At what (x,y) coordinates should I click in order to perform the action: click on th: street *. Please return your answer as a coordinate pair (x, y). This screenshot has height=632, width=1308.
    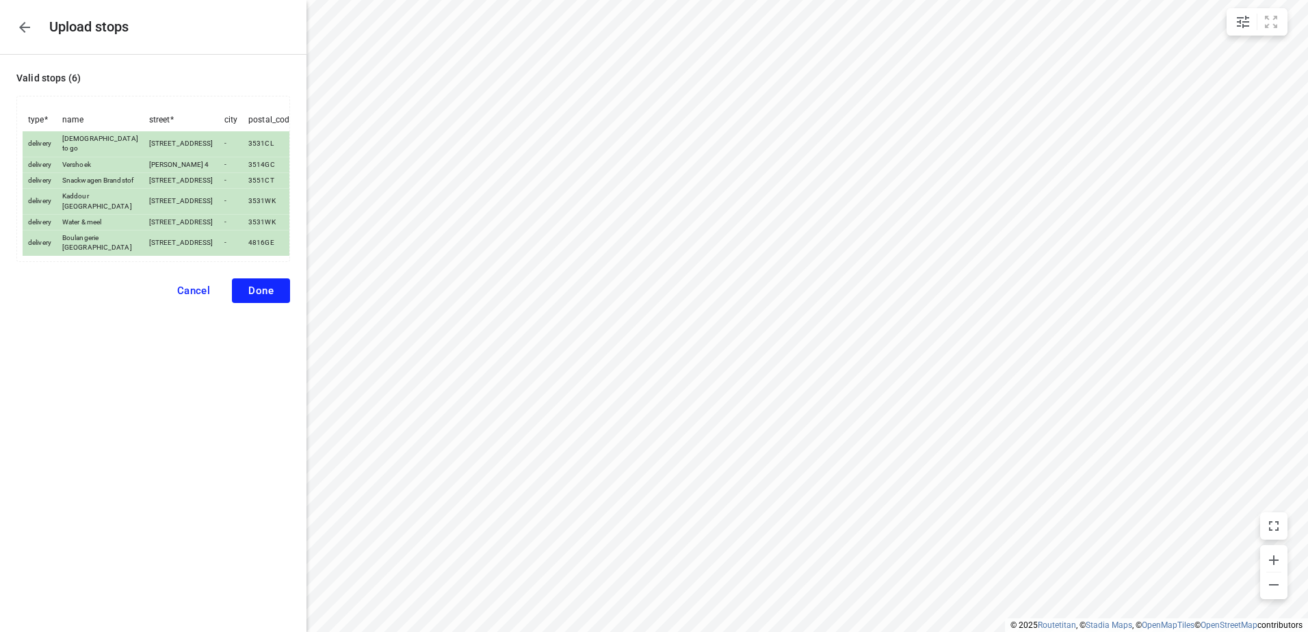
    Looking at the image, I should click on (181, 120).